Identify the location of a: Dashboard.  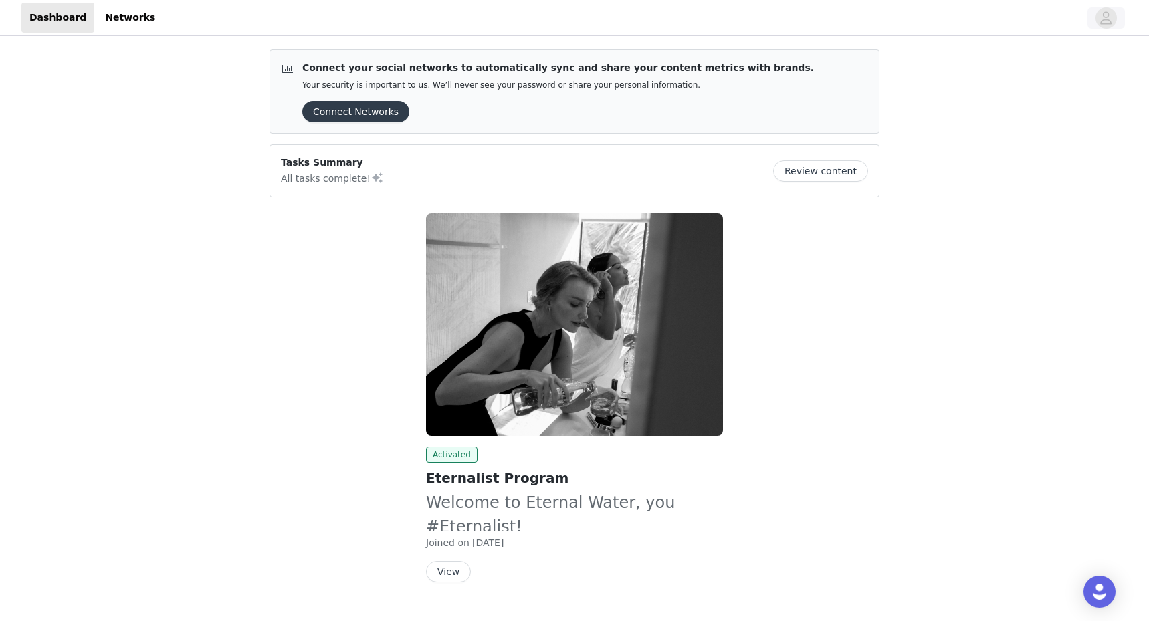
(58, 17).